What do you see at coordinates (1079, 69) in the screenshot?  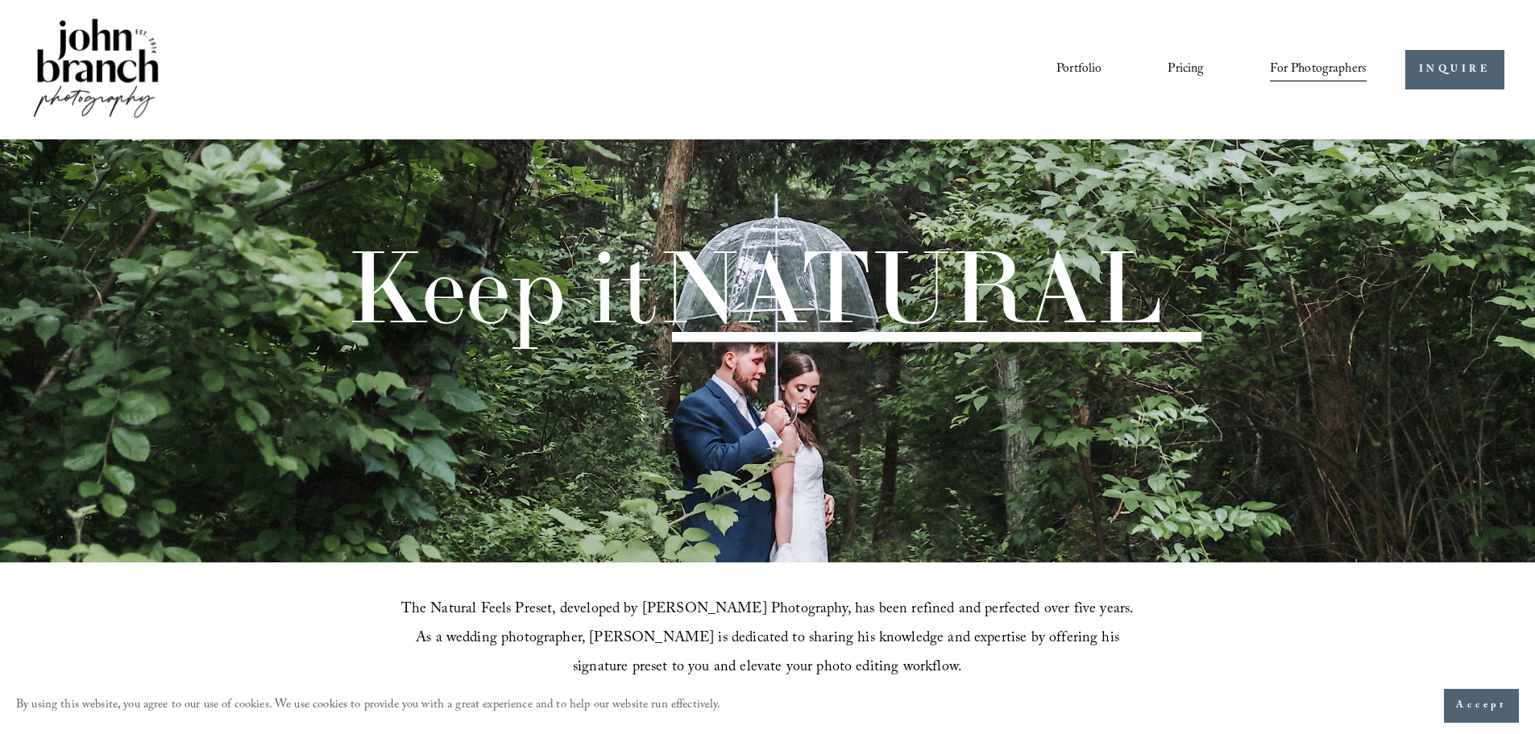 I see `a: Portfolio` at bounding box center [1079, 69].